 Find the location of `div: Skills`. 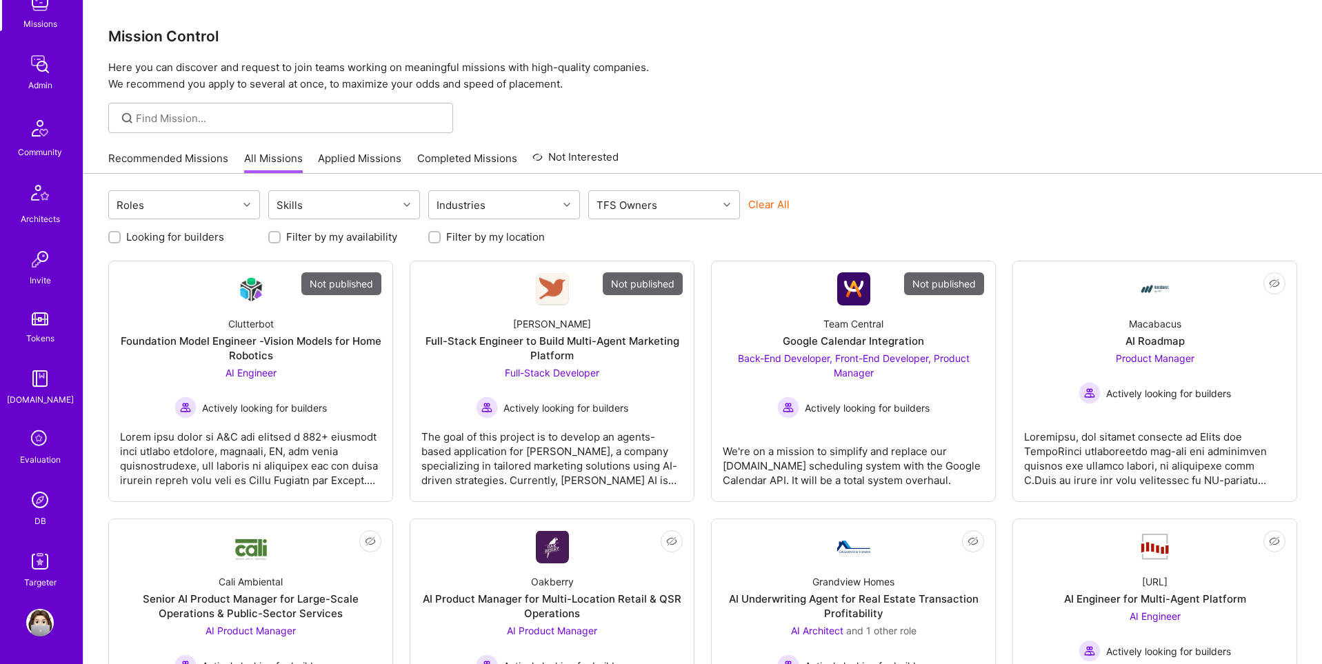

div: Skills is located at coordinates (290, 205).